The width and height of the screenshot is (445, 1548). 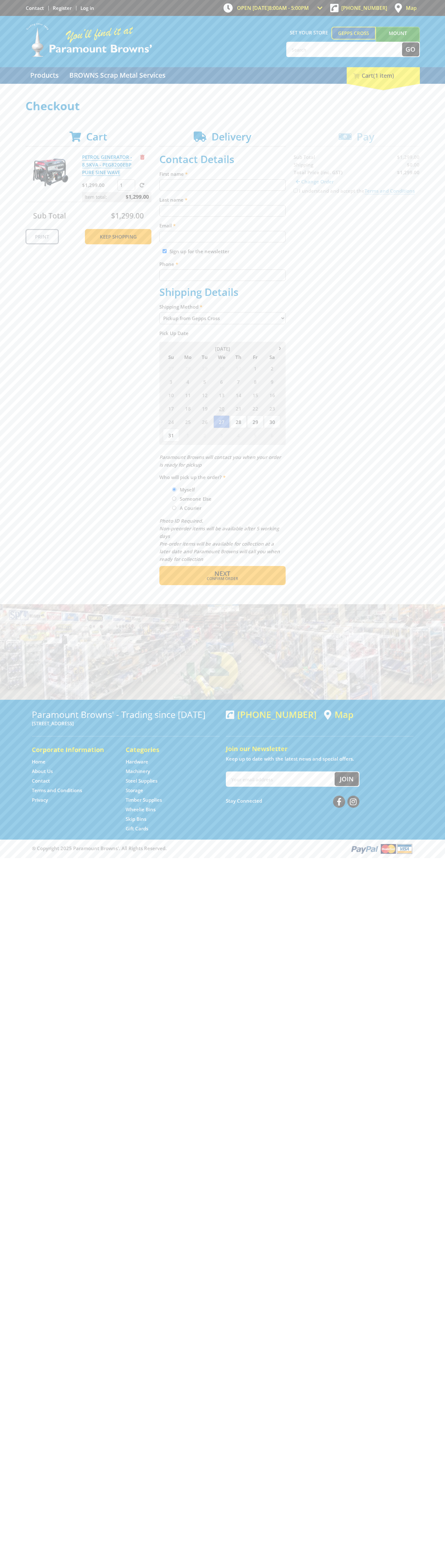 I want to click on span: Sa, so click(x=272, y=357).